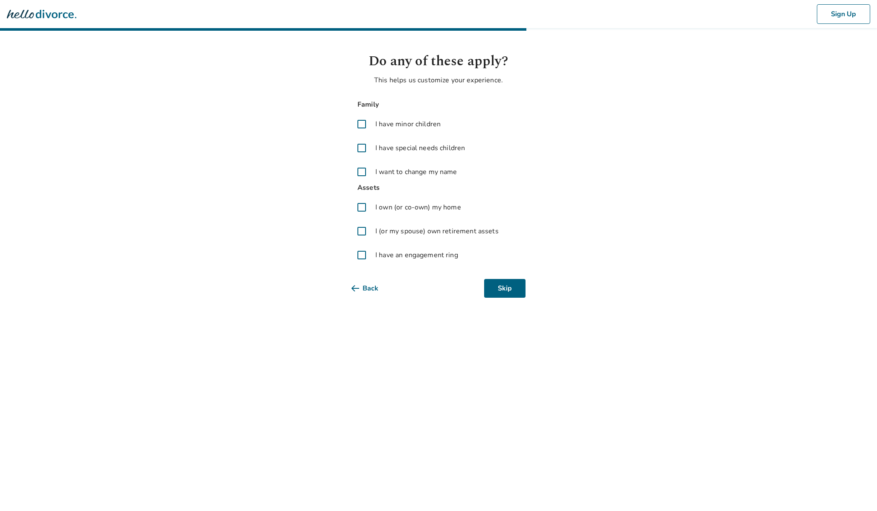  What do you see at coordinates (439, 105) in the screenshot?
I see `span: Family` at bounding box center [439, 105].